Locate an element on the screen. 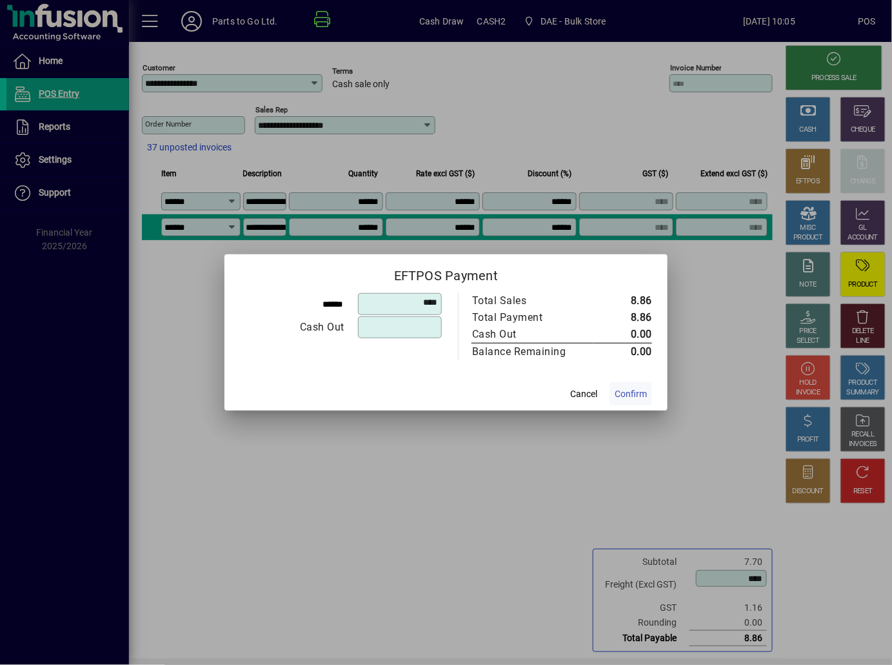 The height and width of the screenshot is (665, 892). h2: EFTPOS Payment is located at coordinates (446, 273).